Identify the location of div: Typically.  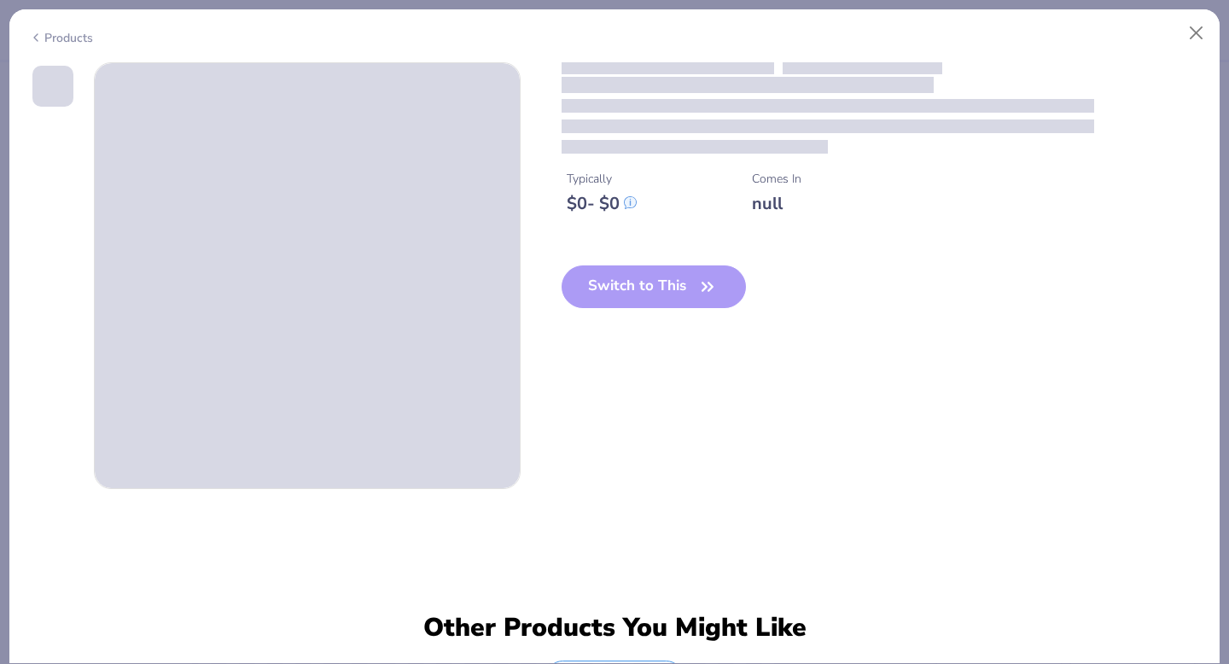
(602, 178).